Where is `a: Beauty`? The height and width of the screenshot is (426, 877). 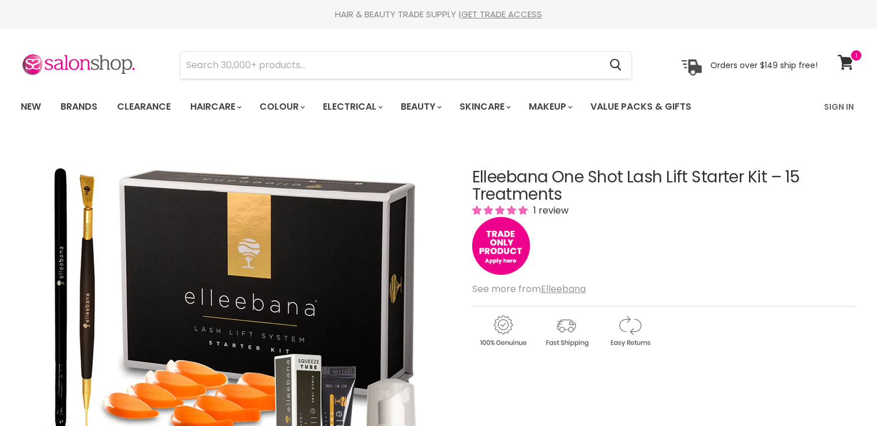
a: Beauty is located at coordinates (420, 107).